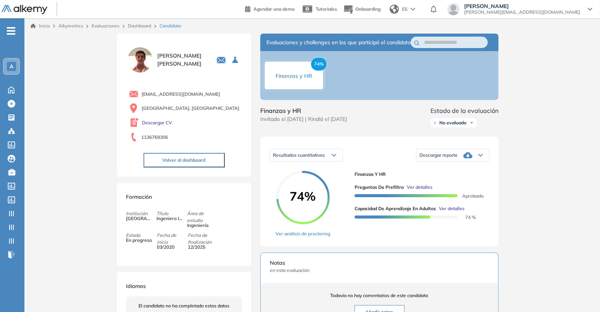  Describe the element at coordinates (380, 271) in the screenshot. I see `span: en esta evaluación` at that location.